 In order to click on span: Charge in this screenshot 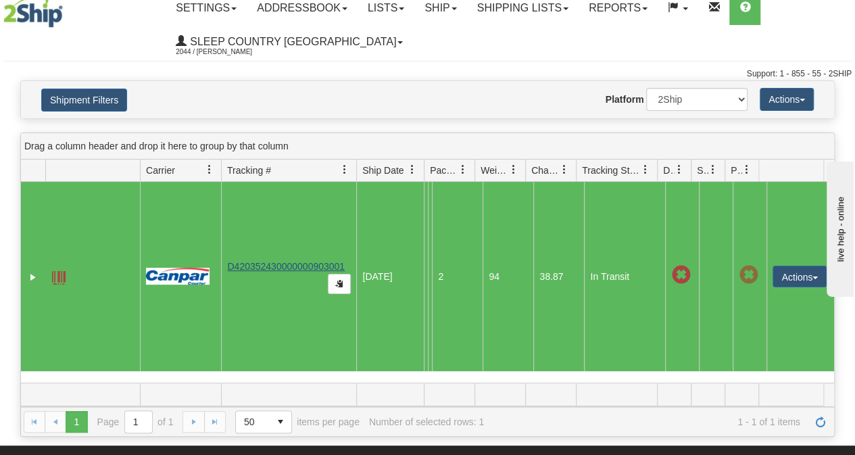, I will do `click(546, 170)`.